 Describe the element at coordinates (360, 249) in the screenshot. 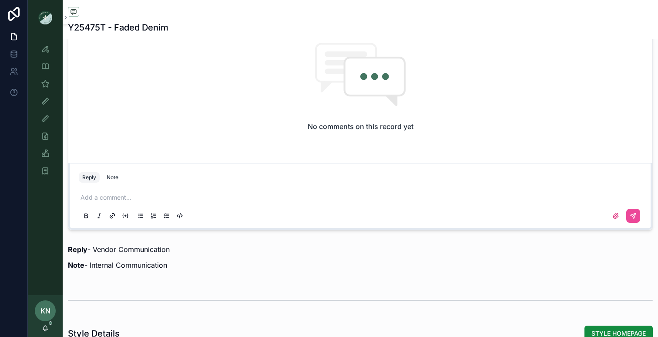

I see `p: - Vendor Communication` at that location.